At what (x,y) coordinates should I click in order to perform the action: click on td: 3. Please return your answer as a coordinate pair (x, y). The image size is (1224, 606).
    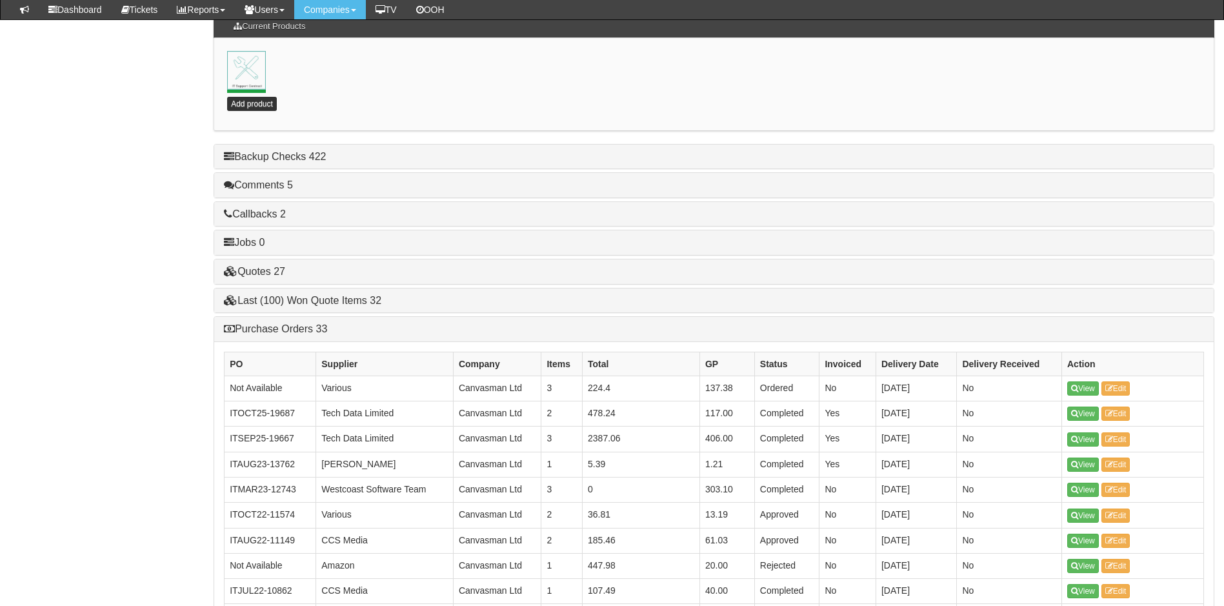
    Looking at the image, I should click on (562, 439).